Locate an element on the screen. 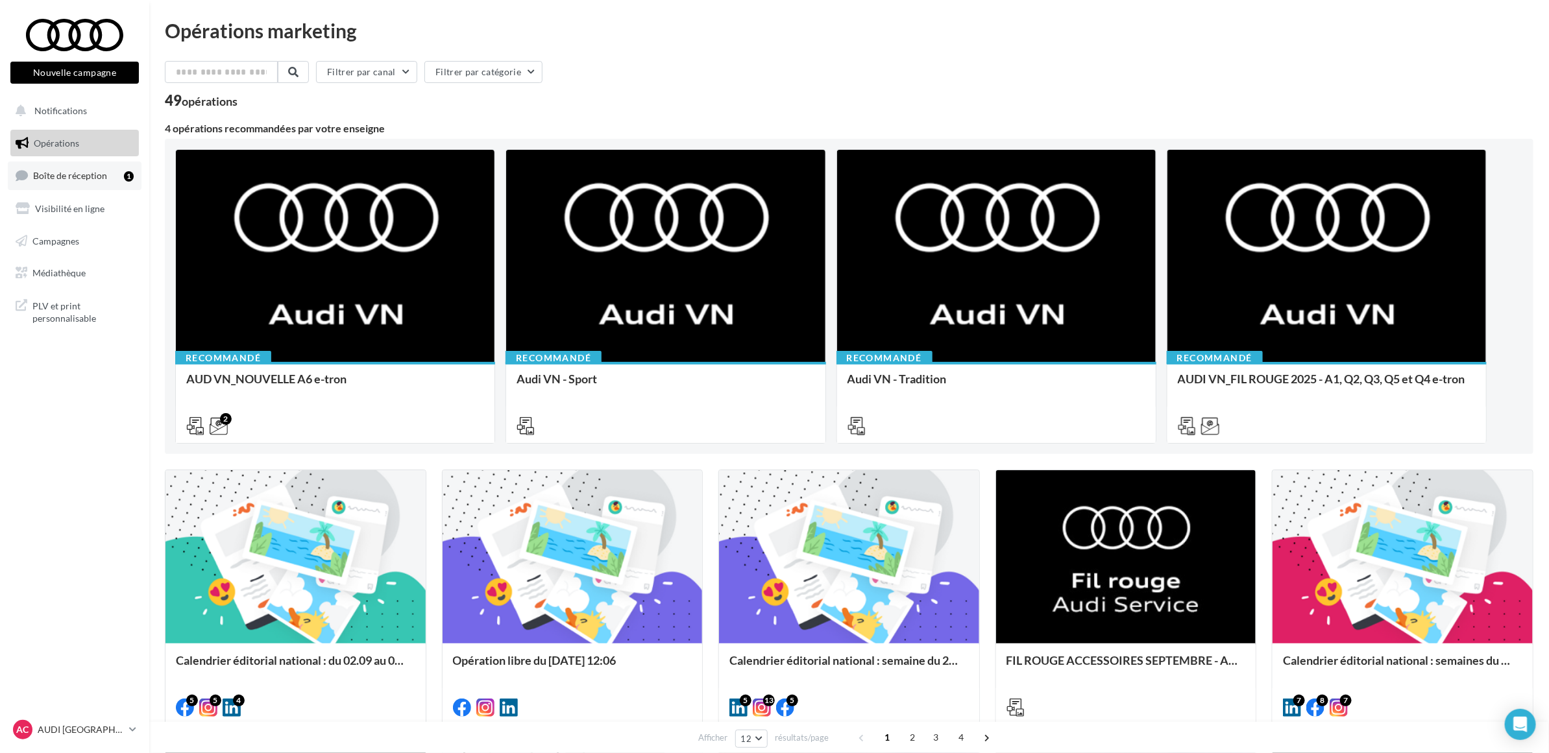 This screenshot has width=1549, height=753. span: Campagnes is located at coordinates (56, 240).